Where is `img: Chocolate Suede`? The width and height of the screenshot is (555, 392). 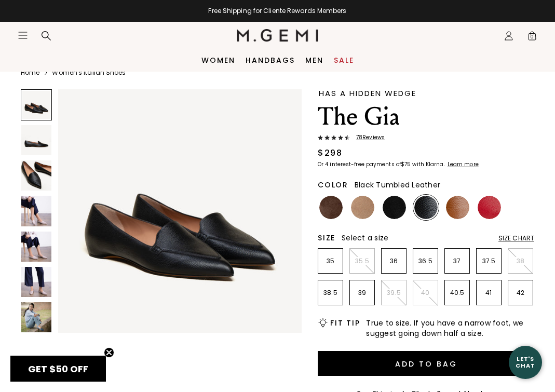
img: Chocolate Suede is located at coordinates (331, 207).